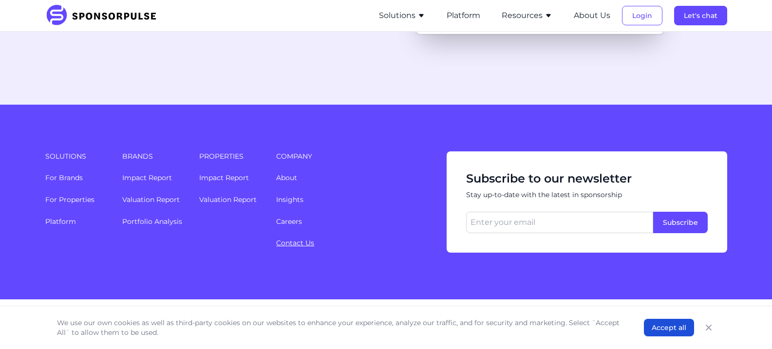 This screenshot has height=349, width=772. What do you see at coordinates (340, 328) in the screenshot?
I see `p: We use our own cookies as well as third-party cookies on our websites to enhance your experience,...` at bounding box center [340, 328].